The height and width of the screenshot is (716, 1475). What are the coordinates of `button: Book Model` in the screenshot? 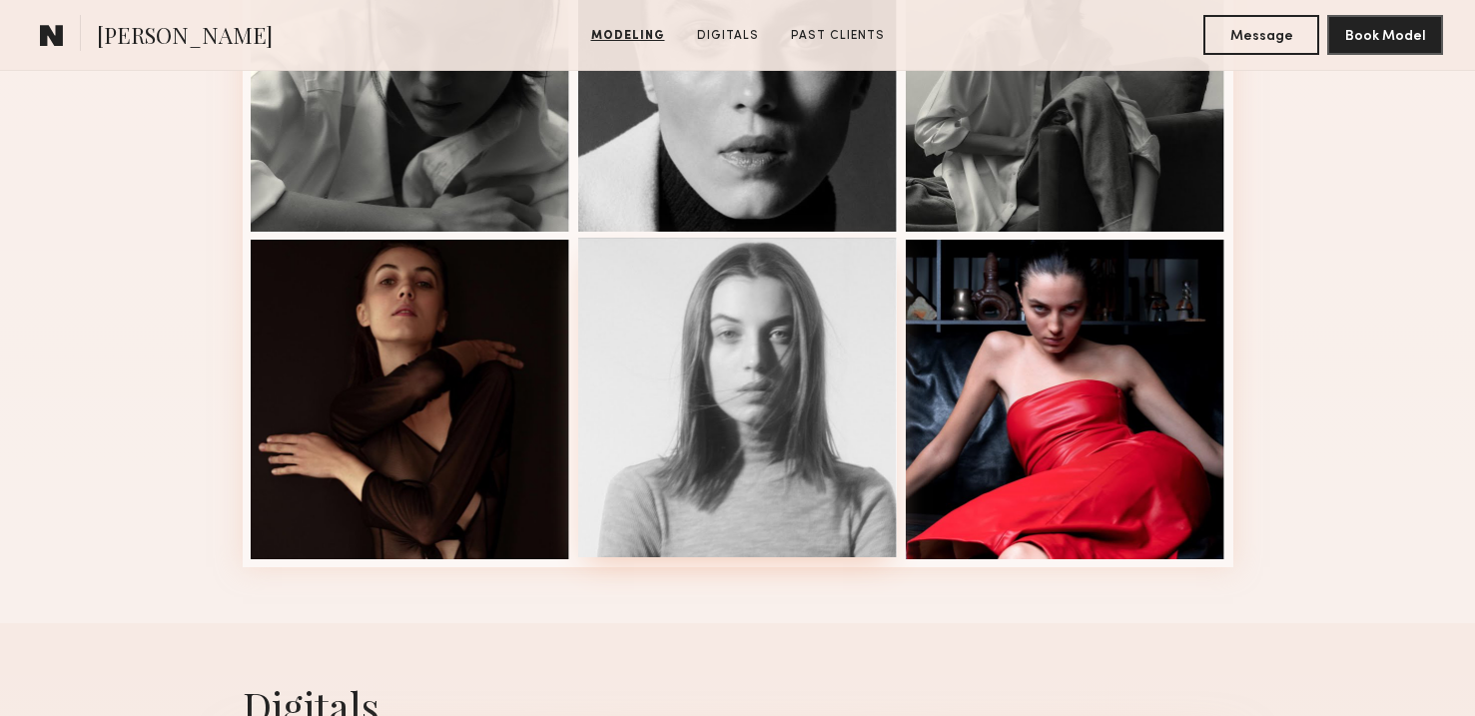 It's located at (1385, 35).